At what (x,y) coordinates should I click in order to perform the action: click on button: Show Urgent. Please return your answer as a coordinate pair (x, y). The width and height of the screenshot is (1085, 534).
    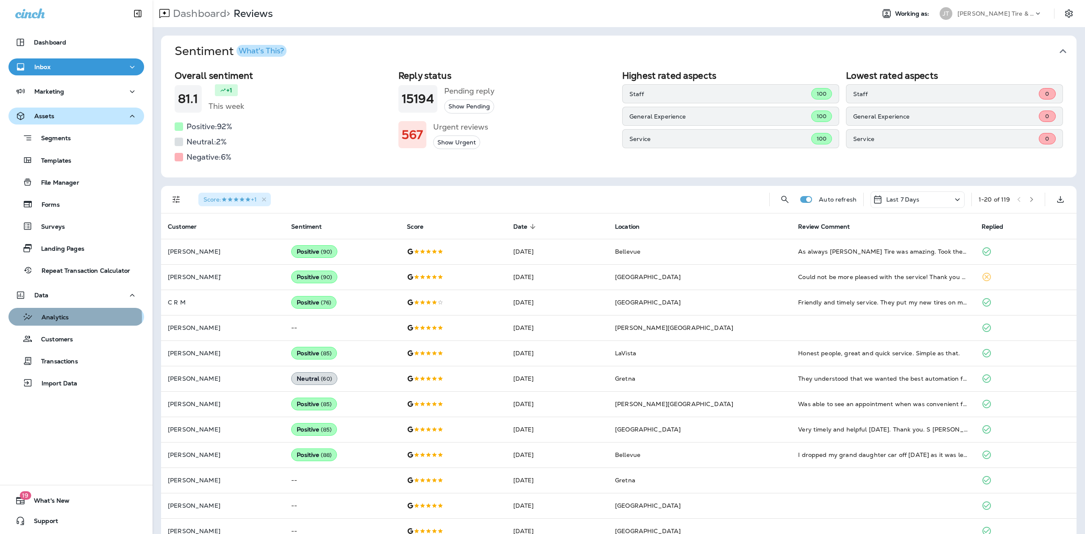
    Looking at the image, I should click on (456, 142).